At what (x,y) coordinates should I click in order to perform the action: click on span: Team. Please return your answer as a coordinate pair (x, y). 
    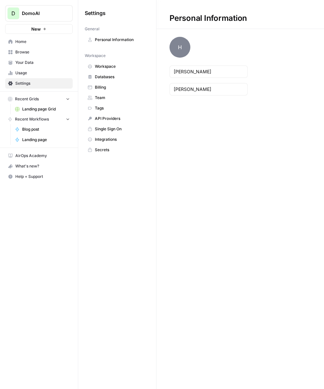
    Looking at the image, I should click on (121, 98).